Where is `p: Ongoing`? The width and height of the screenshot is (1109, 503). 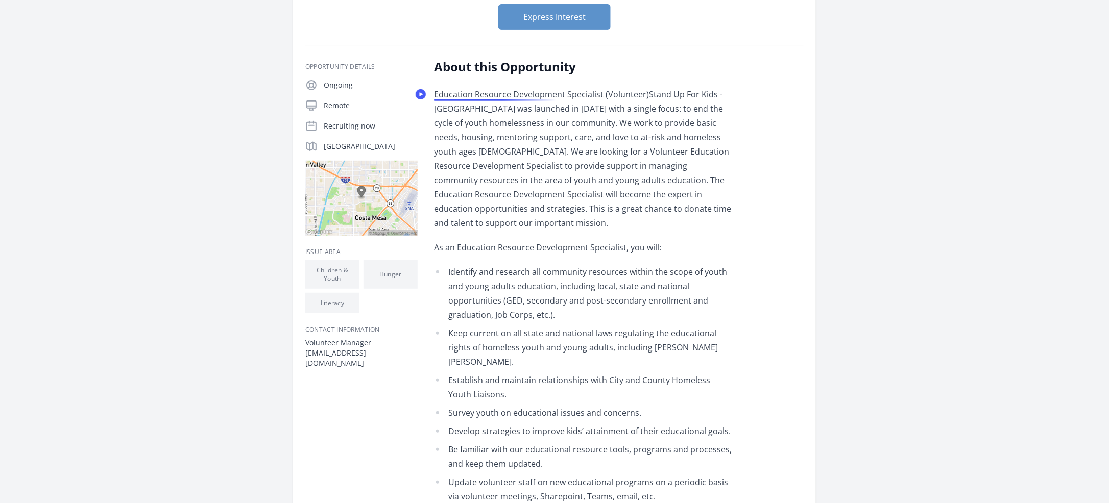
p: Ongoing is located at coordinates (371, 85).